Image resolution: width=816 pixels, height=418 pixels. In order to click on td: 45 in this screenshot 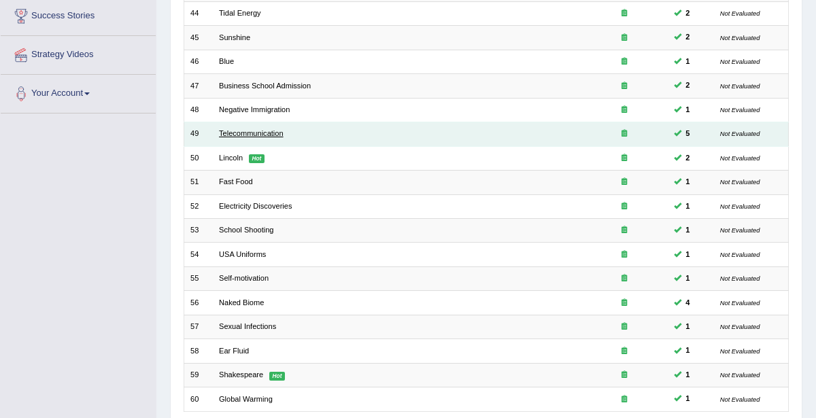, I will do `click(198, 37)`.